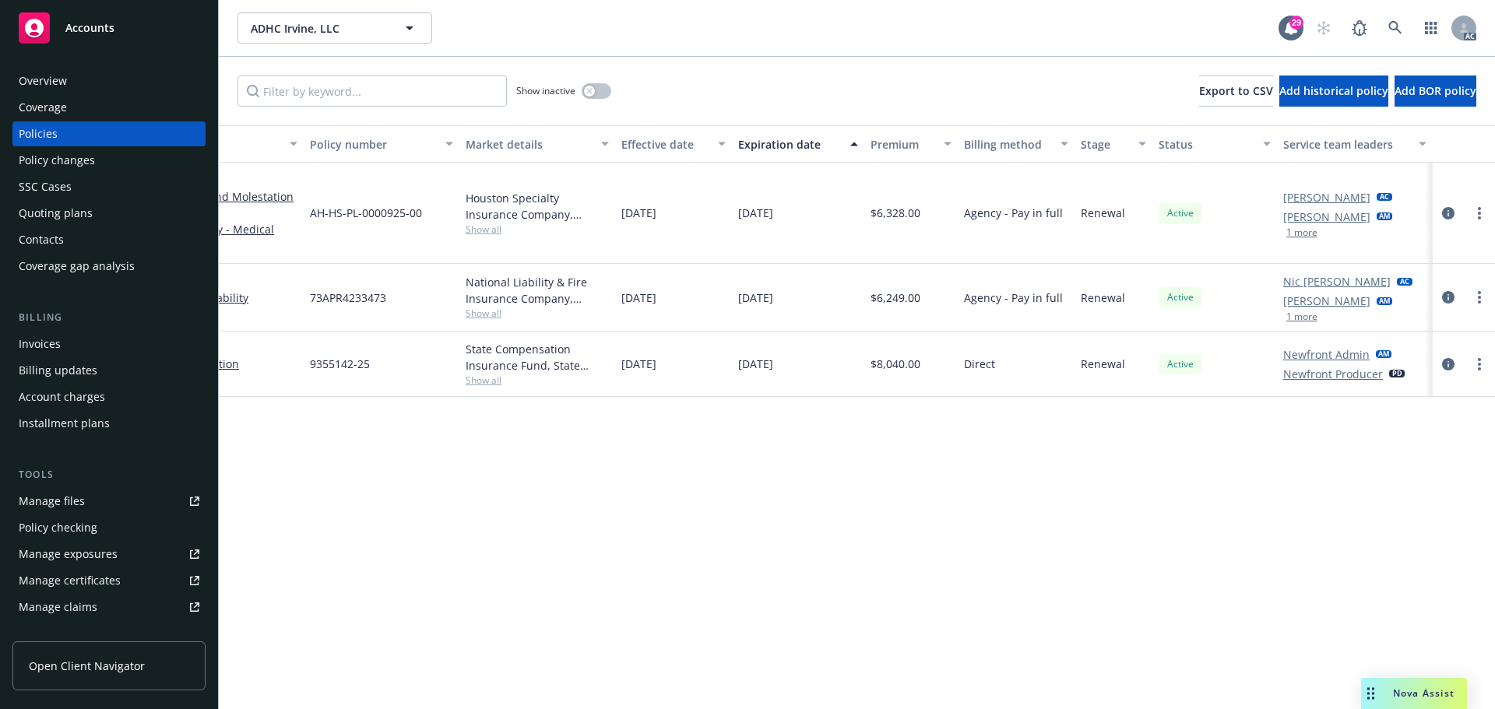  What do you see at coordinates (109, 81) in the screenshot?
I see `a: Overview` at bounding box center [109, 81].